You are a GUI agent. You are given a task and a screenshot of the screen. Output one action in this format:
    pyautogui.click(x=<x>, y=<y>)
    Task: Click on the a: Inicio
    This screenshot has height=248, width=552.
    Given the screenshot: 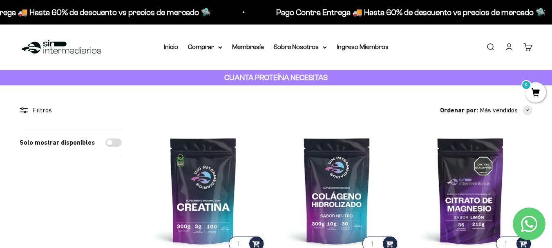 What is the action you would take?
    pyautogui.click(x=171, y=47)
    